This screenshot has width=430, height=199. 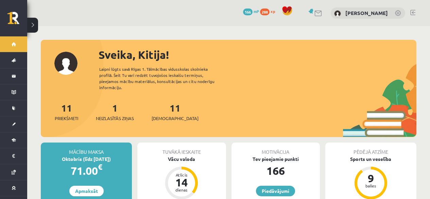 I want to click on a: 11Priekšmeti, so click(x=66, y=111).